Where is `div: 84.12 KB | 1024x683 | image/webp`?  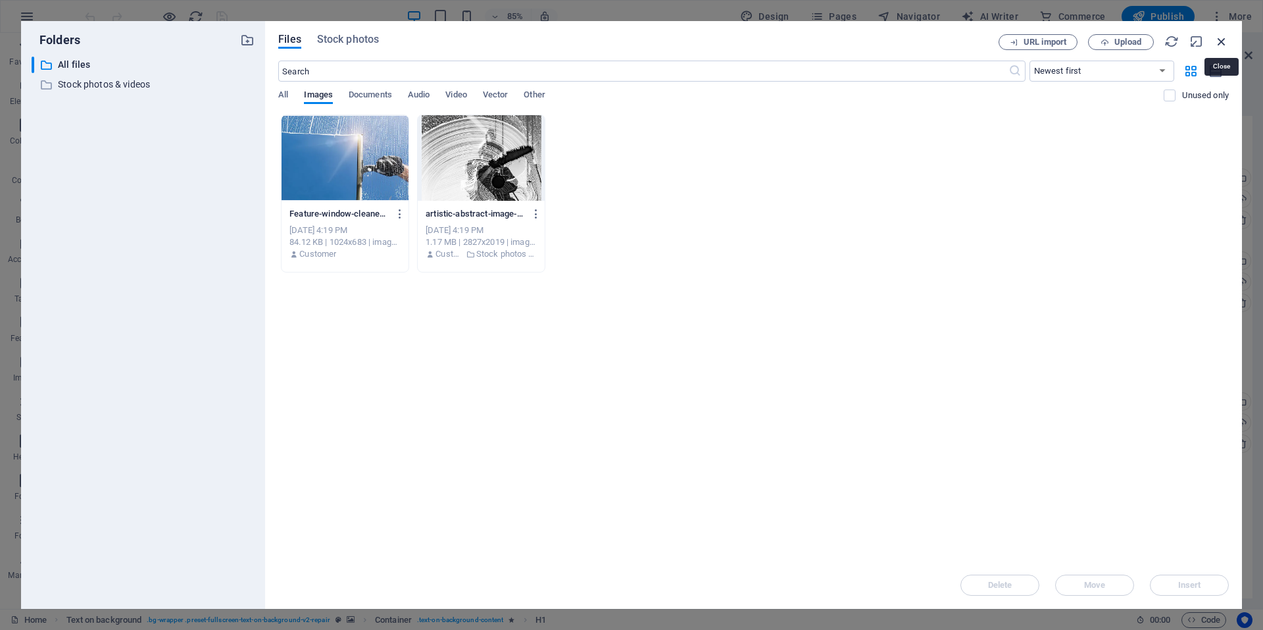
div: 84.12 KB | 1024x683 | image/webp is located at coordinates (345, 242).